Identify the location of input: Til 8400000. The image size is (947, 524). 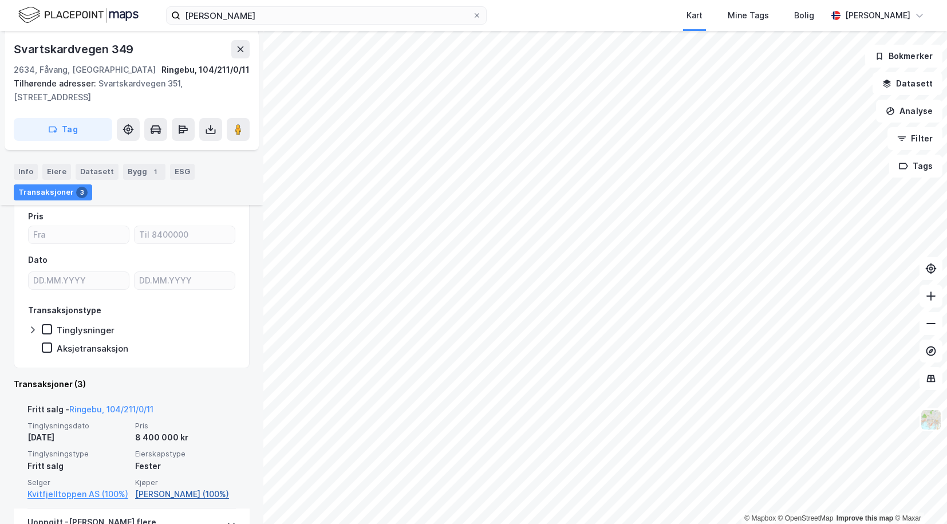
(184, 235).